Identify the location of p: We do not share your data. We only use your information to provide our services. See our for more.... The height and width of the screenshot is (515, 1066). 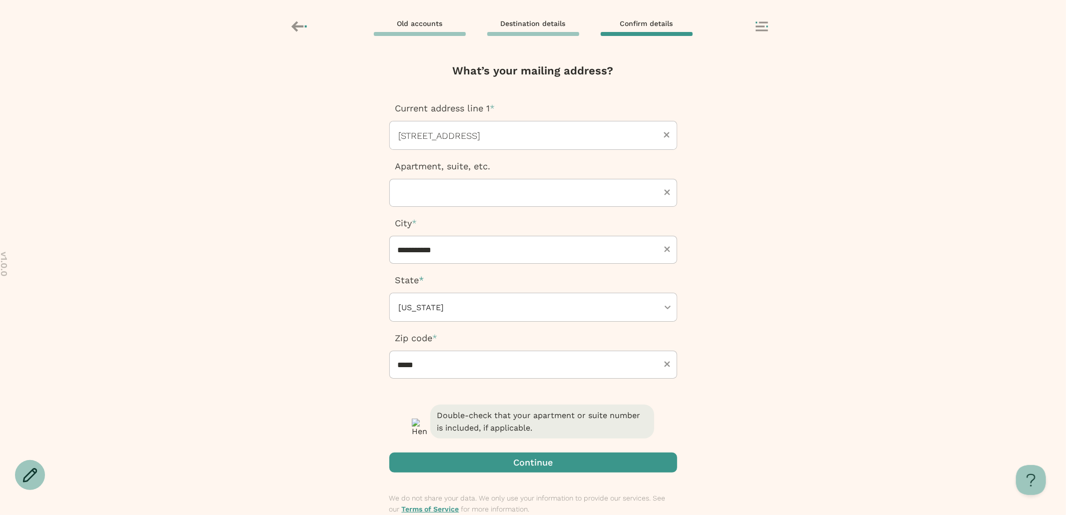
(533, 504).